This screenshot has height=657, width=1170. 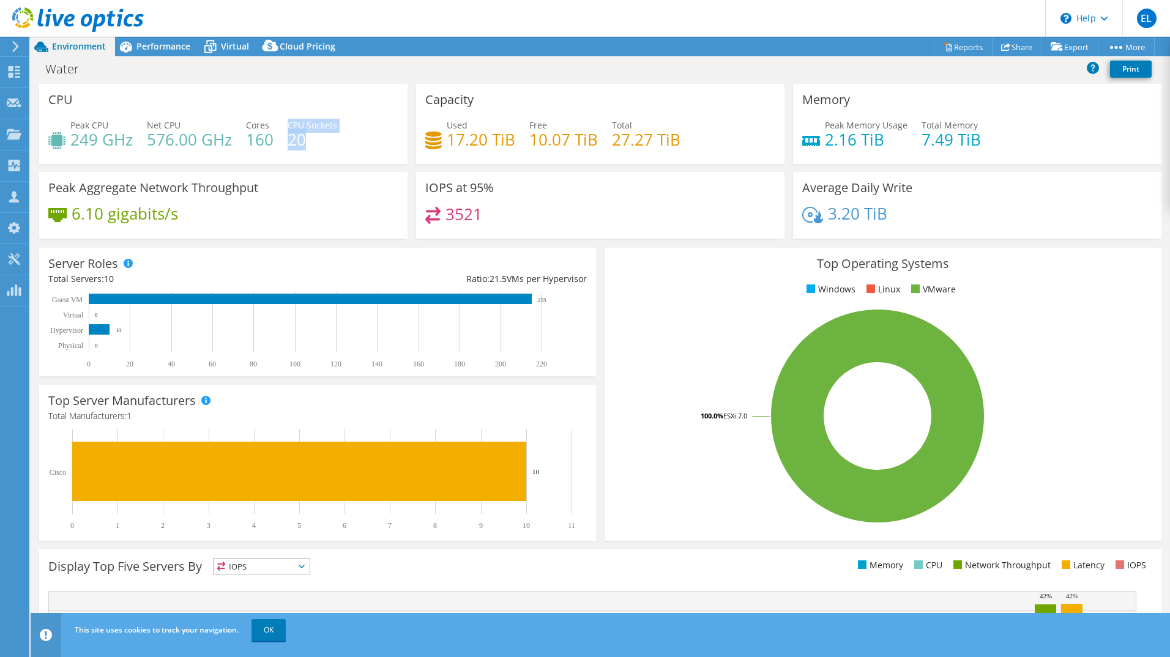 I want to click on span: IOPS, so click(x=261, y=567).